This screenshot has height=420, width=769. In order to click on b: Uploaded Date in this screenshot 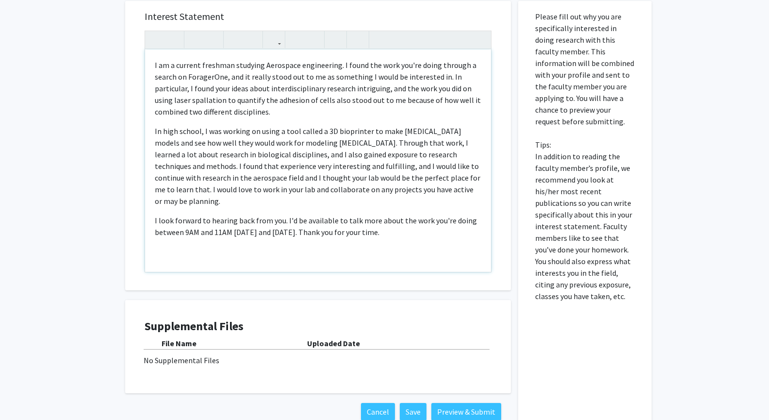, I will do `click(333, 343)`.